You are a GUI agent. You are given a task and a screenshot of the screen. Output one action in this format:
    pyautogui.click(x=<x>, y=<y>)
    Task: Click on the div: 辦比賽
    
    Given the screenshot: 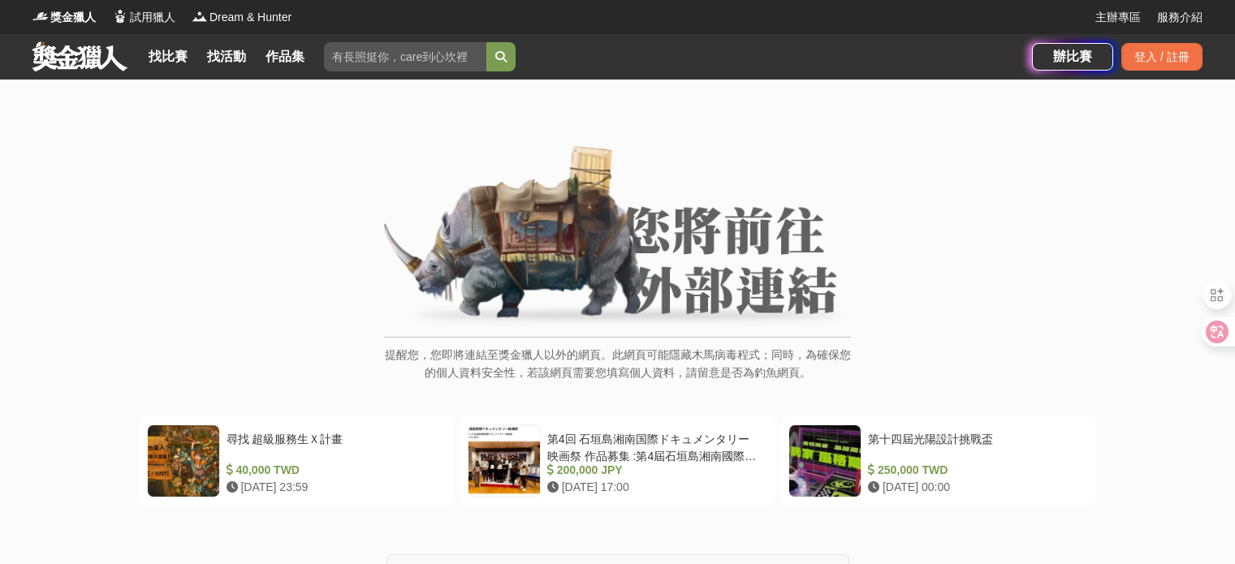 What is the action you would take?
    pyautogui.click(x=1073, y=57)
    